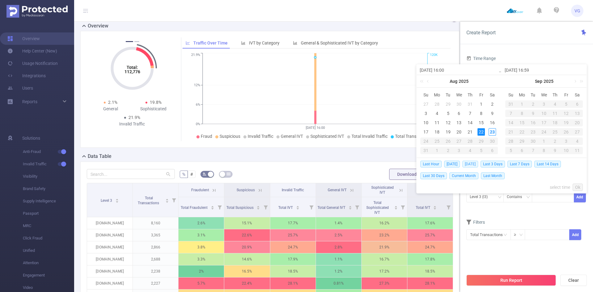  I want to click on td: July 29, 2025, so click(448, 104).